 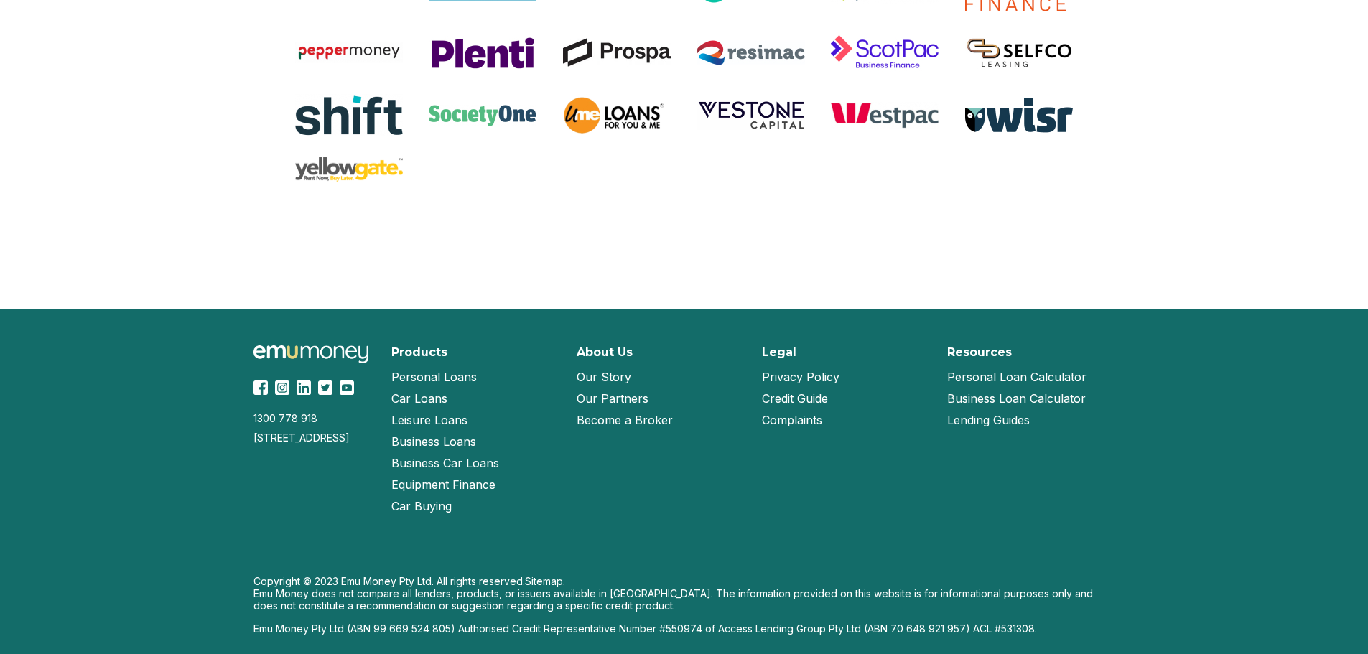 I want to click on a: Equipment Finance, so click(x=443, y=485).